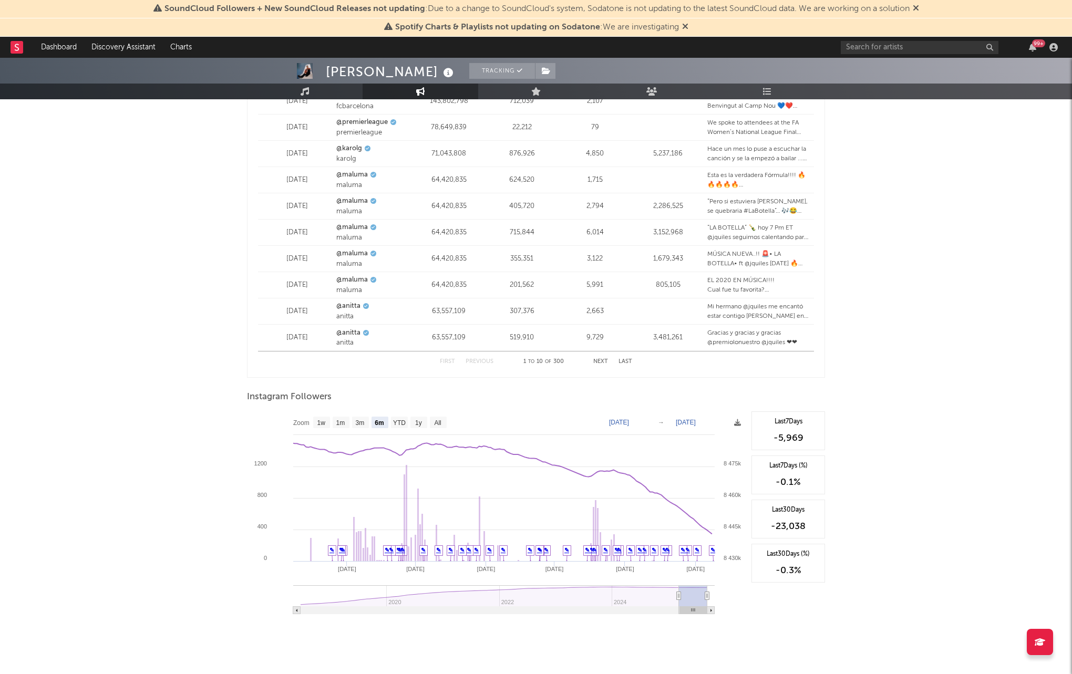 The image size is (1072, 674). I want to click on div: 2,794, so click(595, 207).